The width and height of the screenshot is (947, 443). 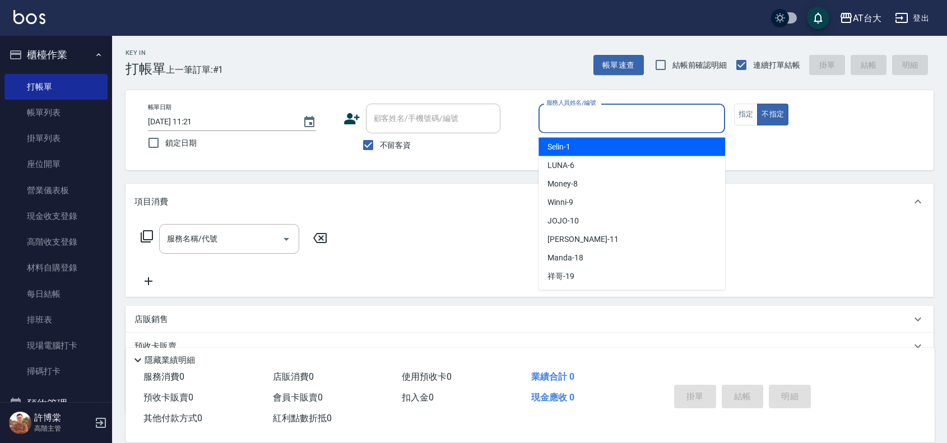 I want to click on a: 營業儀表板, so click(x=56, y=191).